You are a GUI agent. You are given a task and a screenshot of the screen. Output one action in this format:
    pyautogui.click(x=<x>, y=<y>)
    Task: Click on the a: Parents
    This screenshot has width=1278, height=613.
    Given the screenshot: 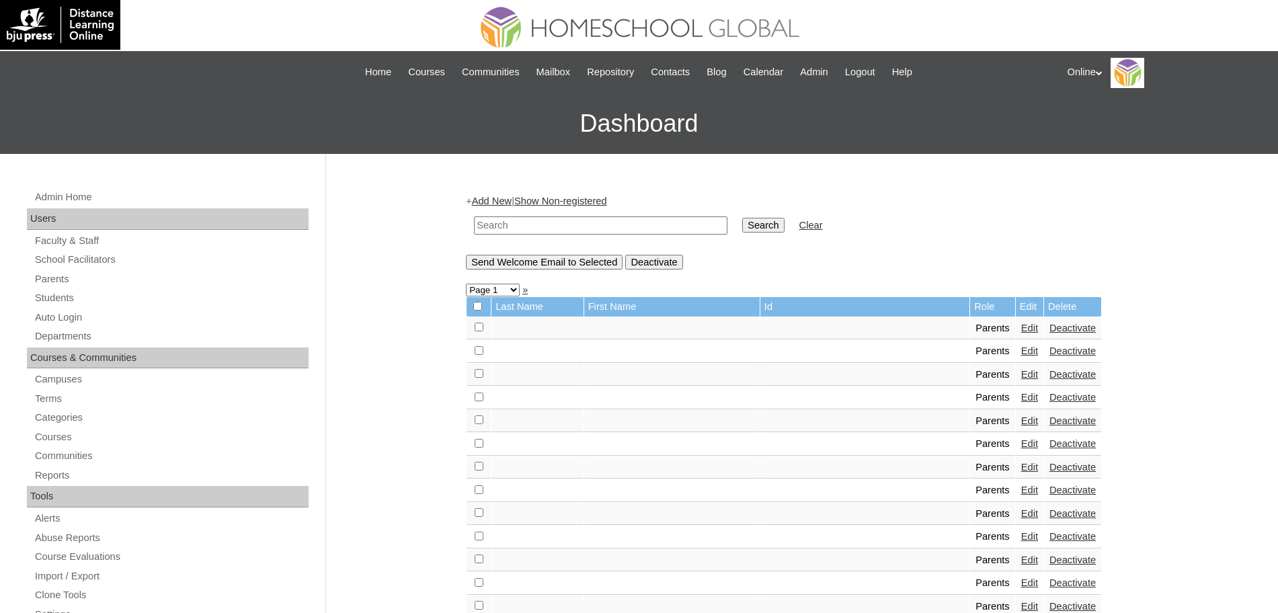 What is the action you would take?
    pyautogui.click(x=171, y=279)
    